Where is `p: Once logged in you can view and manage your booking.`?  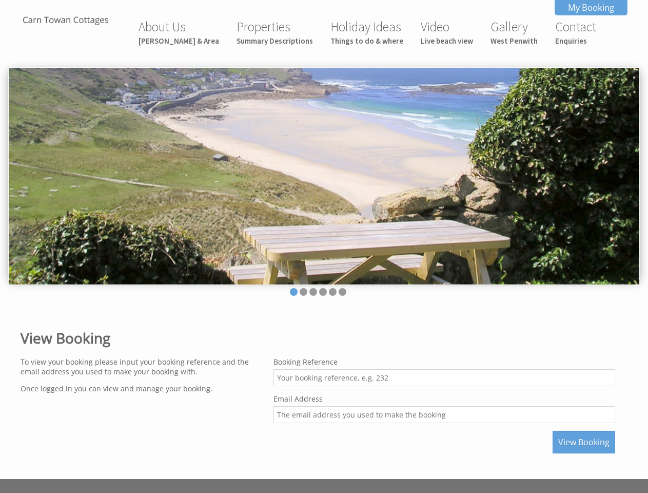 p: Once logged in you can view and manage your booking. is located at coordinates (141, 388).